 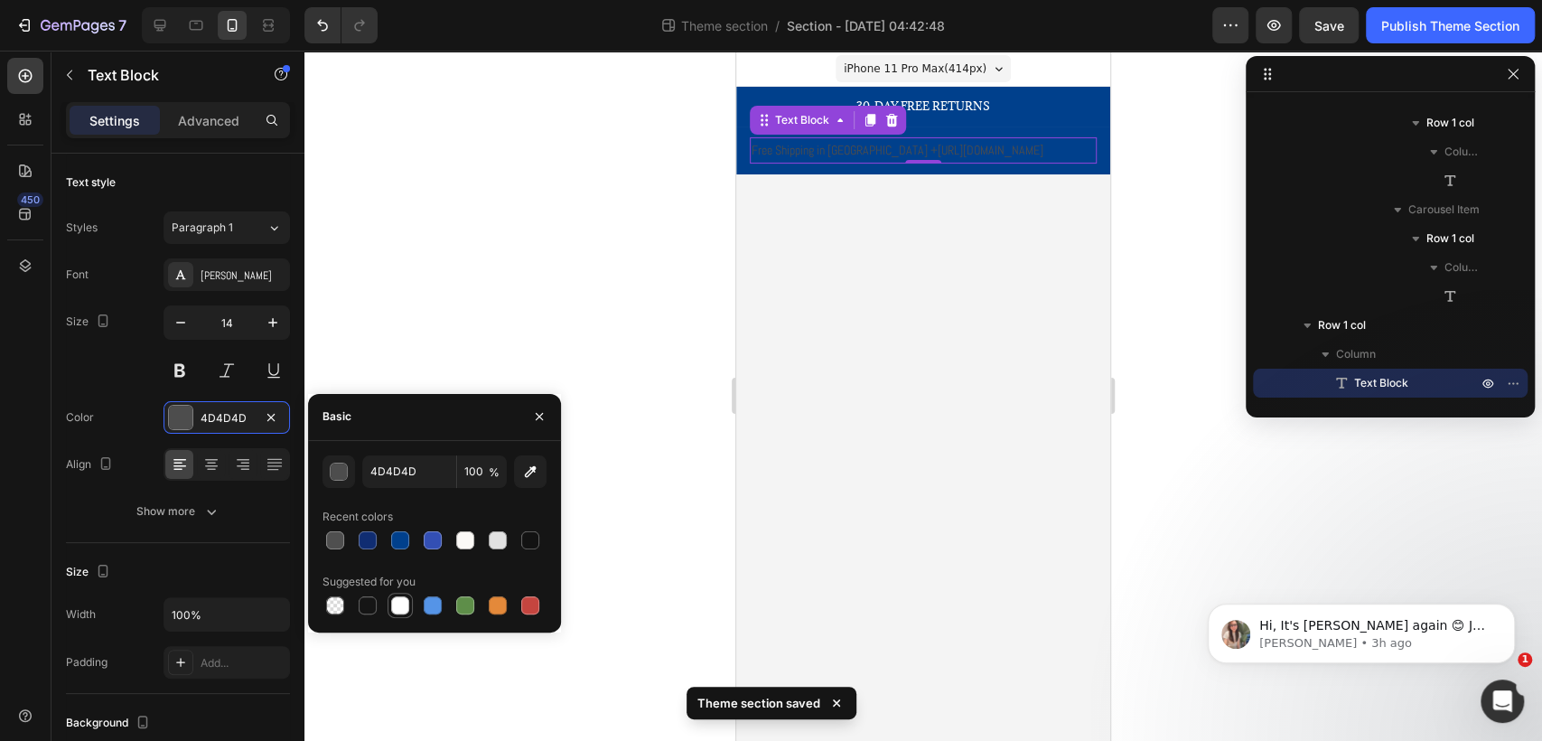 What do you see at coordinates (80, 614) in the screenshot?
I see `div: Width` at bounding box center [80, 614].